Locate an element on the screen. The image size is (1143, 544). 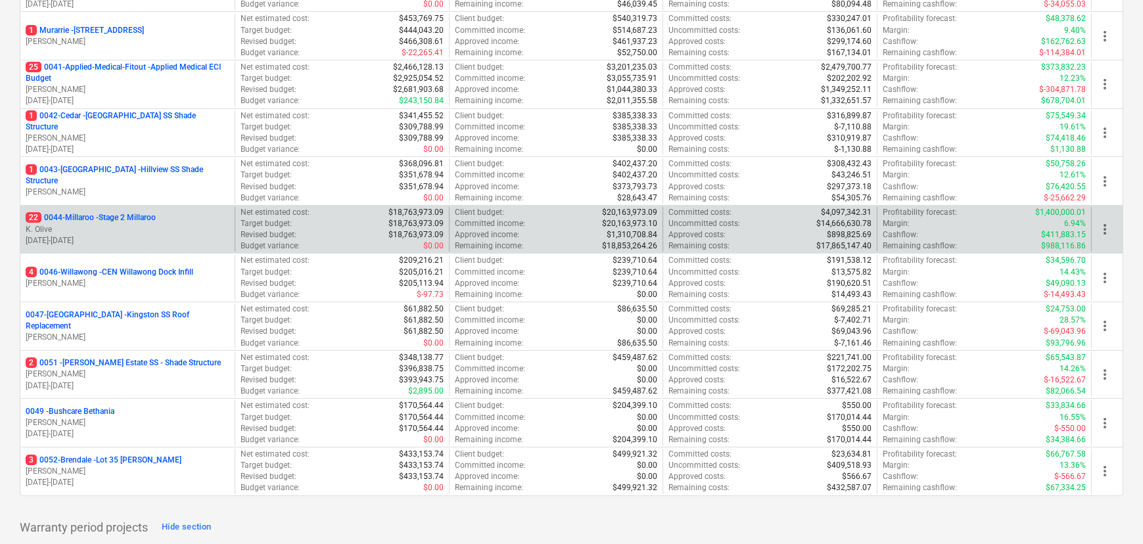
p: $50,758.26 is located at coordinates (1065, 164).